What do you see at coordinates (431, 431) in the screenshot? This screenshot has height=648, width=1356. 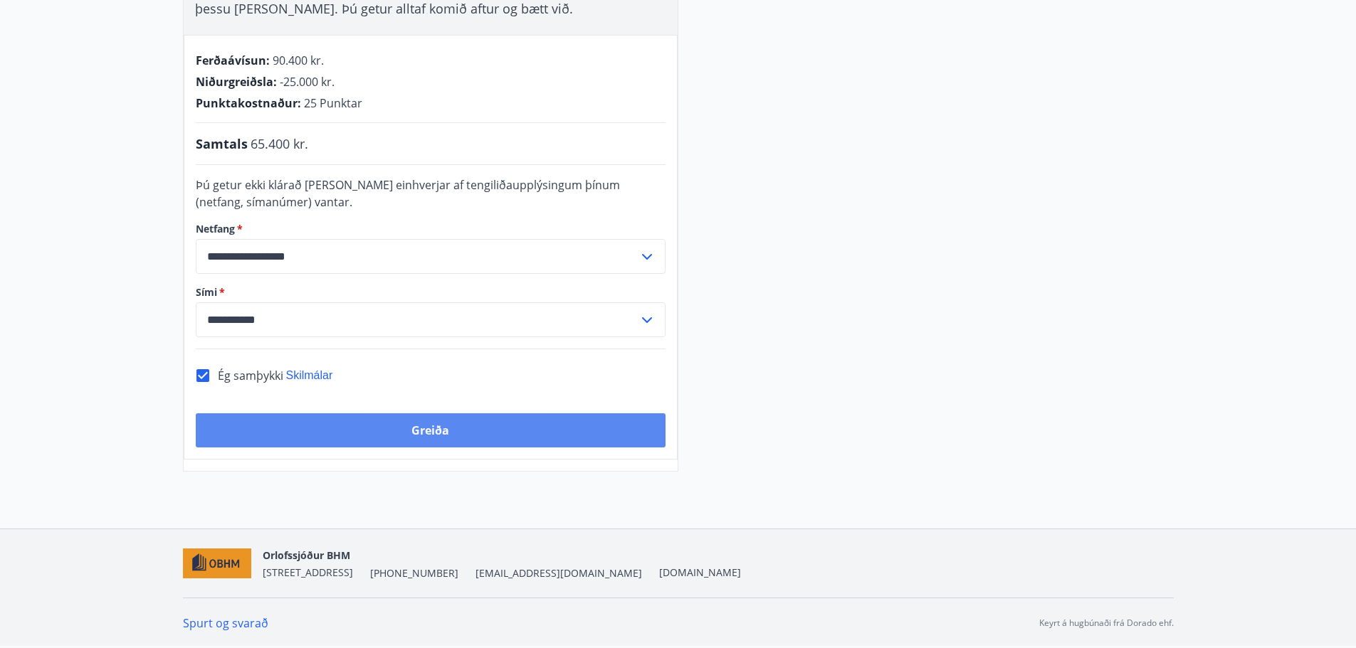 I see `button: Greiða` at bounding box center [431, 431].